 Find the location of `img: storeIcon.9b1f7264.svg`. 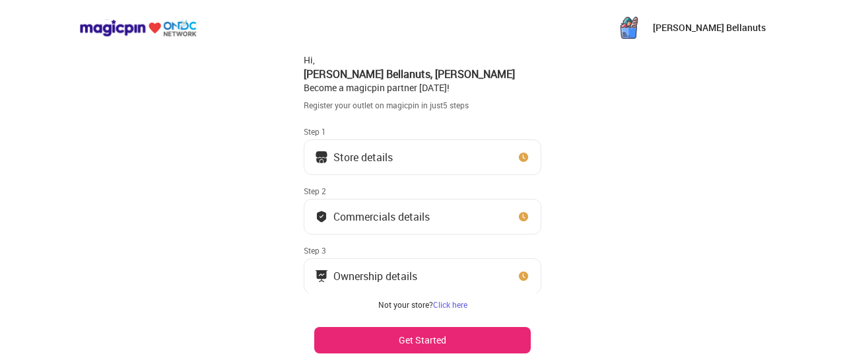

img: storeIcon.9b1f7264.svg is located at coordinates (322, 157).